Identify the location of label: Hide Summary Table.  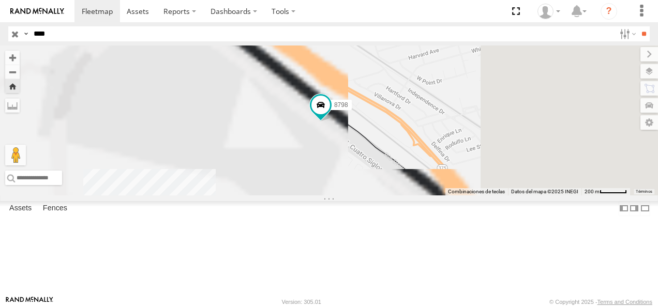
(645, 209).